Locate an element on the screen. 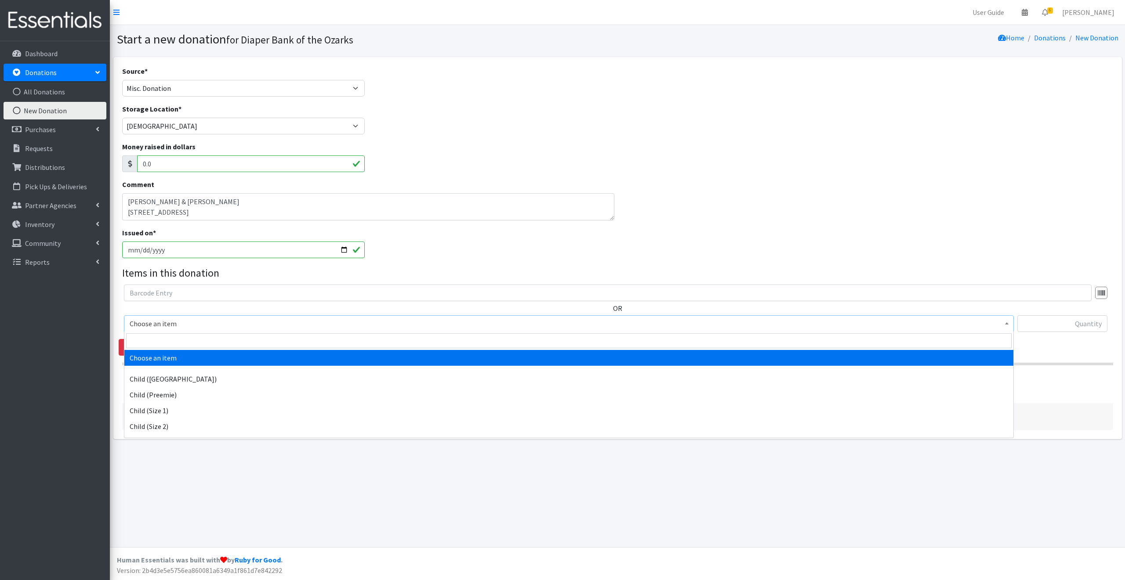  p: Inventory is located at coordinates (40, 225).